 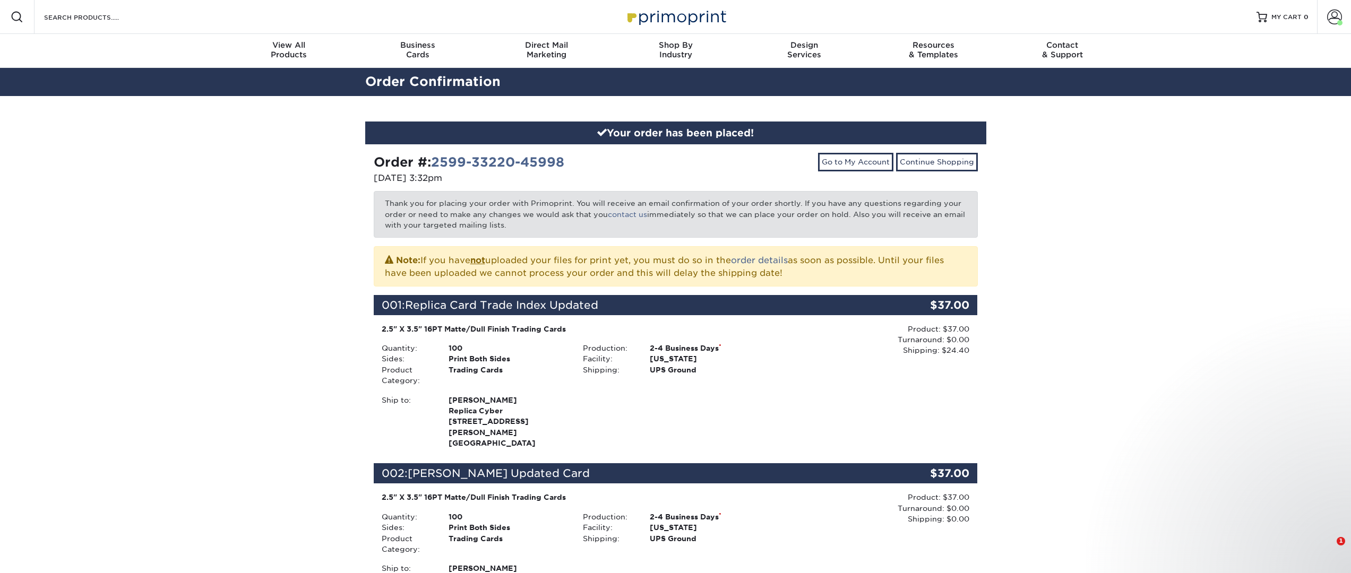 What do you see at coordinates (628, 215) in the screenshot?
I see `a: contact us` at bounding box center [628, 215].